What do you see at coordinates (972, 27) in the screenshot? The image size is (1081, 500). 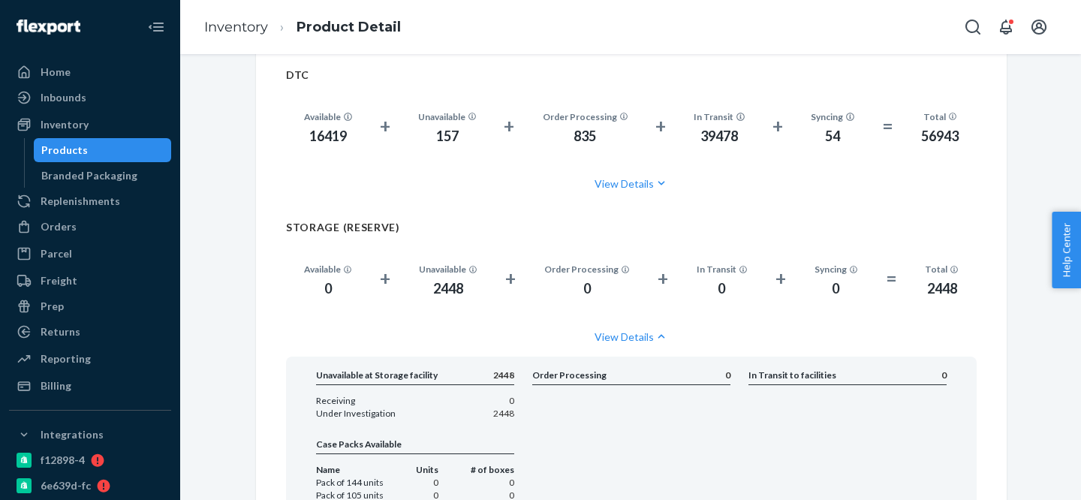 I see `button: Open Search Box` at bounding box center [972, 27].